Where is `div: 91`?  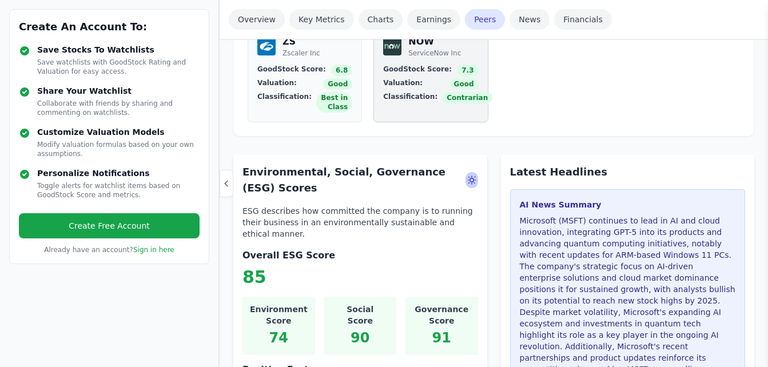 div: 91 is located at coordinates (441, 338).